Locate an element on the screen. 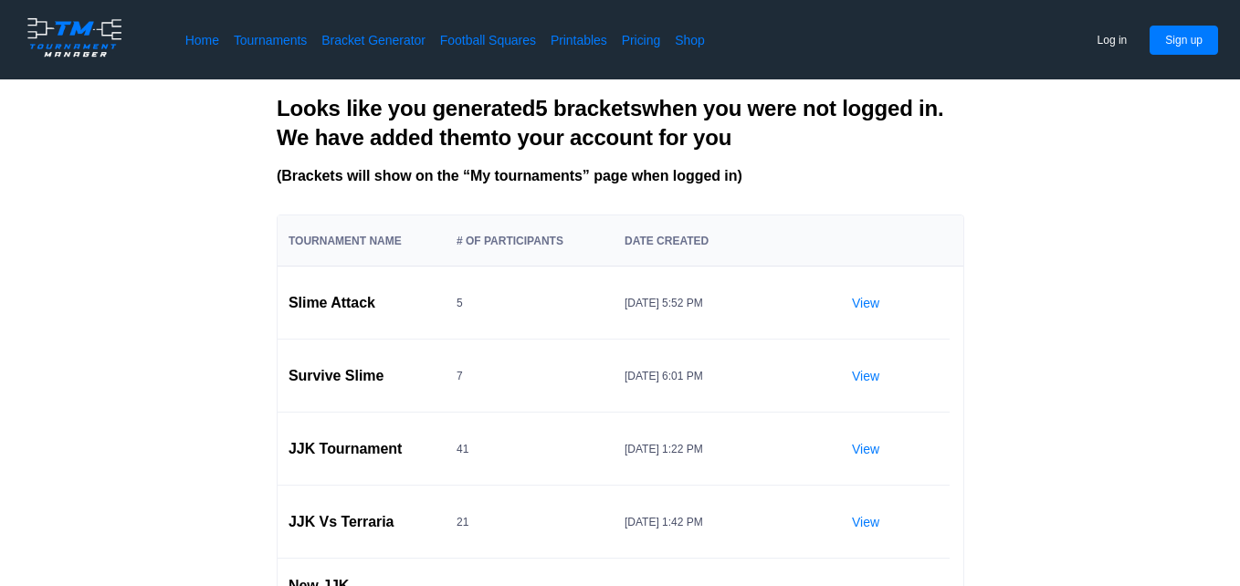 Image resolution: width=1240 pixels, height=586 pixels. a: Printables is located at coordinates (579, 40).